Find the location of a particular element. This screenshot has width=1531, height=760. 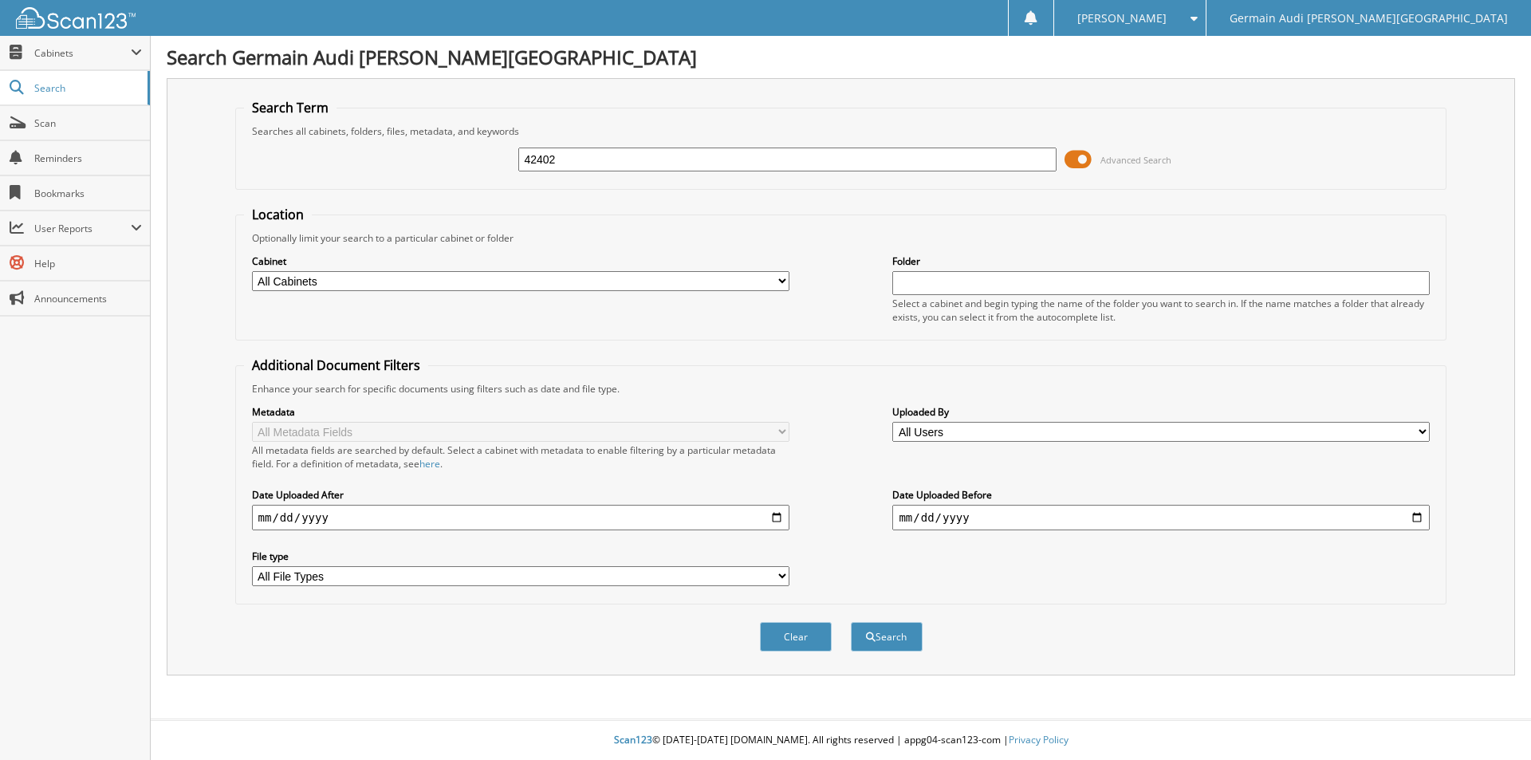

div: Select a cabinet and begin typing the name of the folder you want to search in. If the name match... is located at coordinates (1161, 310).